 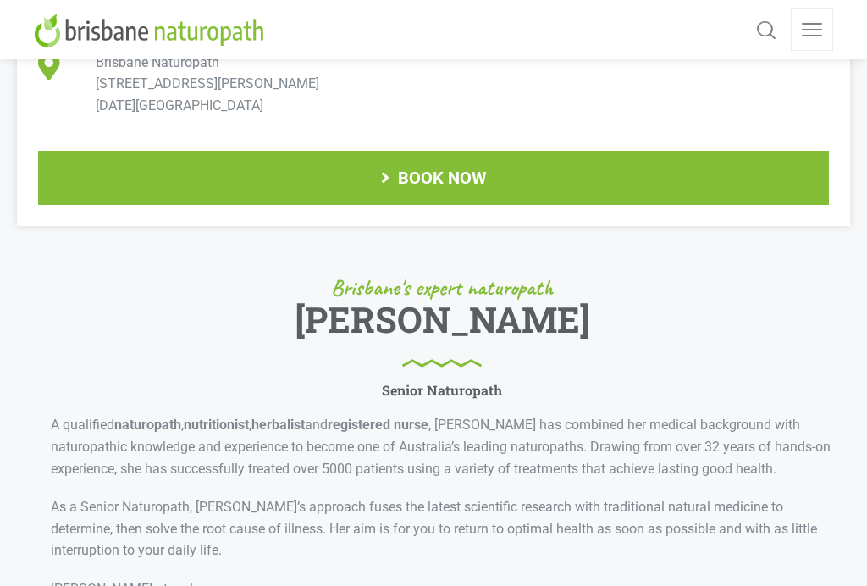 I want to click on b: nutritionist, so click(x=216, y=424).